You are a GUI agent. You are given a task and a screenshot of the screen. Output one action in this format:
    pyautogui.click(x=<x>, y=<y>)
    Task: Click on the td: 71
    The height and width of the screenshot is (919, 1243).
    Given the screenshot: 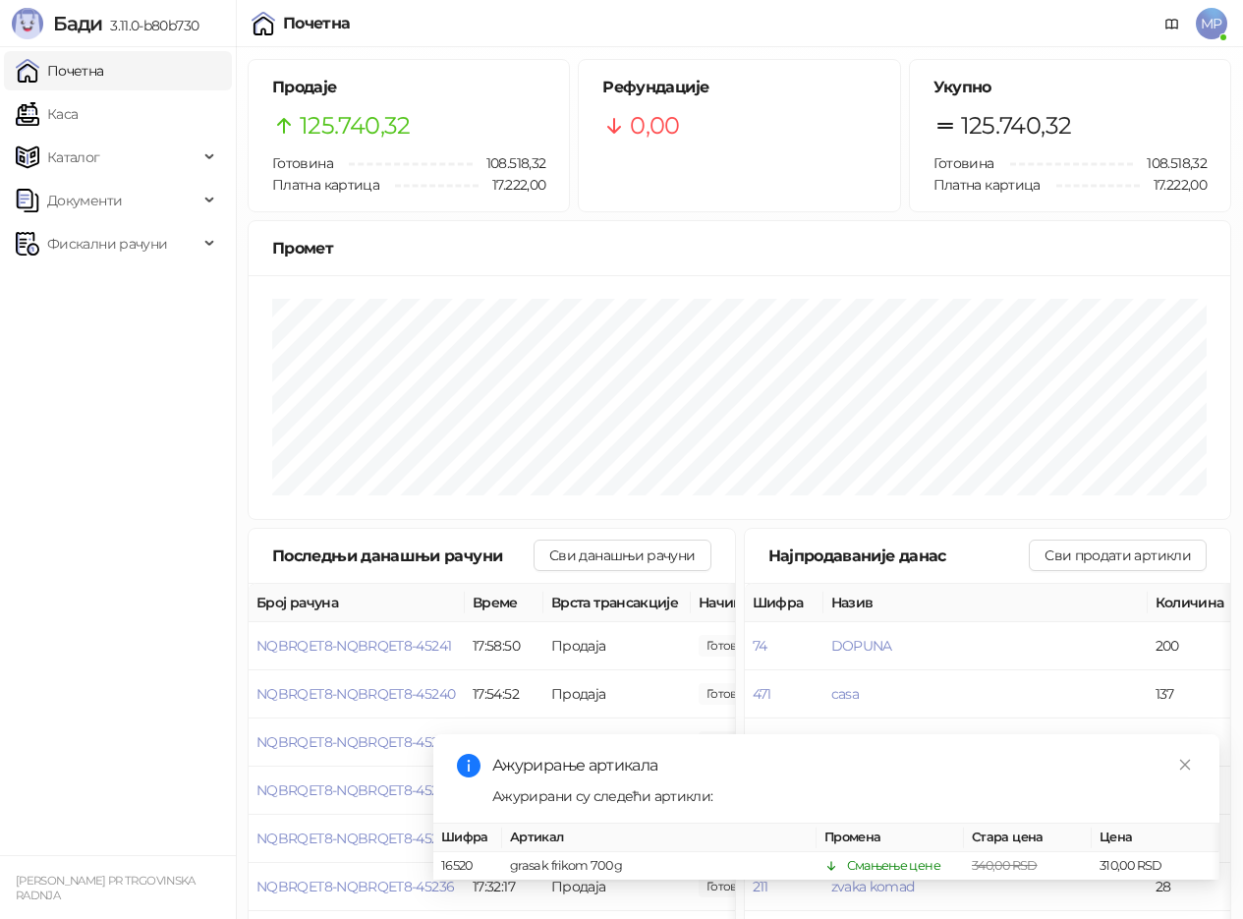 What is the action you would take?
    pyautogui.click(x=1192, y=742)
    